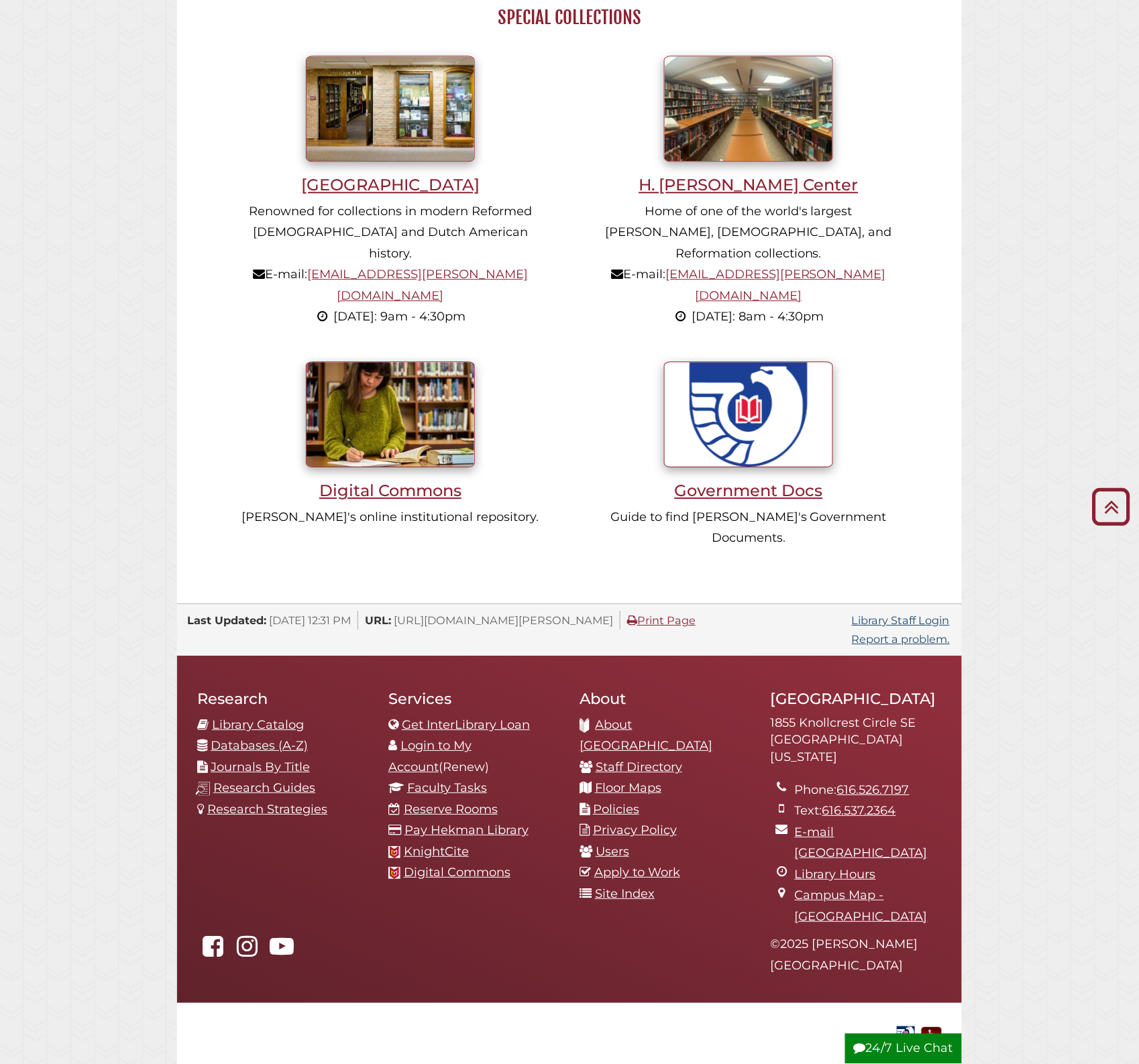  I want to click on i: Print Page, so click(631, 620).